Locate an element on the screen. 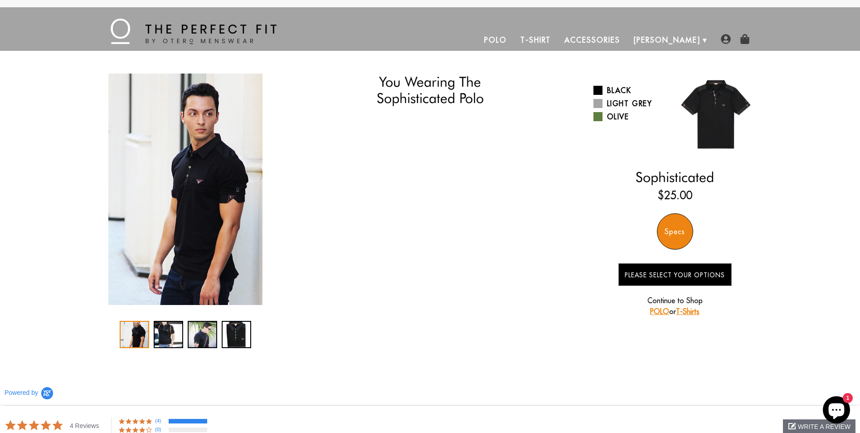  ins: $25.00 is located at coordinates (675, 195).